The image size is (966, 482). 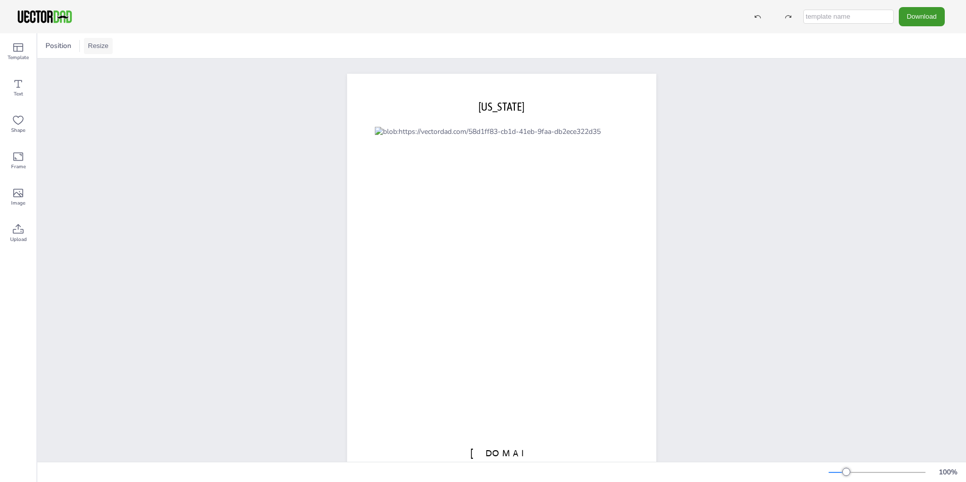 I want to click on span: Template, so click(x=18, y=58).